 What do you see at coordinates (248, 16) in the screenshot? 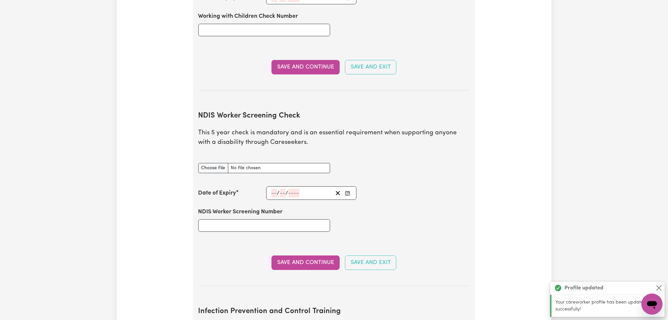
I see `label: Working with Children Check Number` at bounding box center [248, 16].